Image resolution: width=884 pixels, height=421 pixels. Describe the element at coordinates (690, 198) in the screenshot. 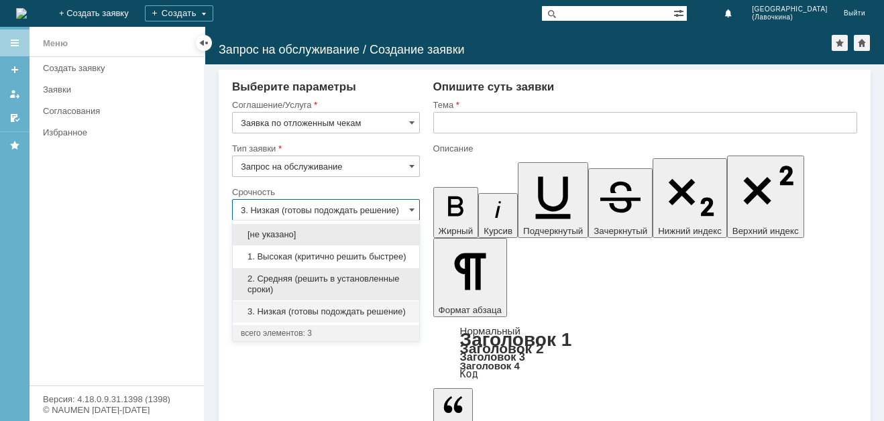

I see `button: Нижний индекс` at that location.